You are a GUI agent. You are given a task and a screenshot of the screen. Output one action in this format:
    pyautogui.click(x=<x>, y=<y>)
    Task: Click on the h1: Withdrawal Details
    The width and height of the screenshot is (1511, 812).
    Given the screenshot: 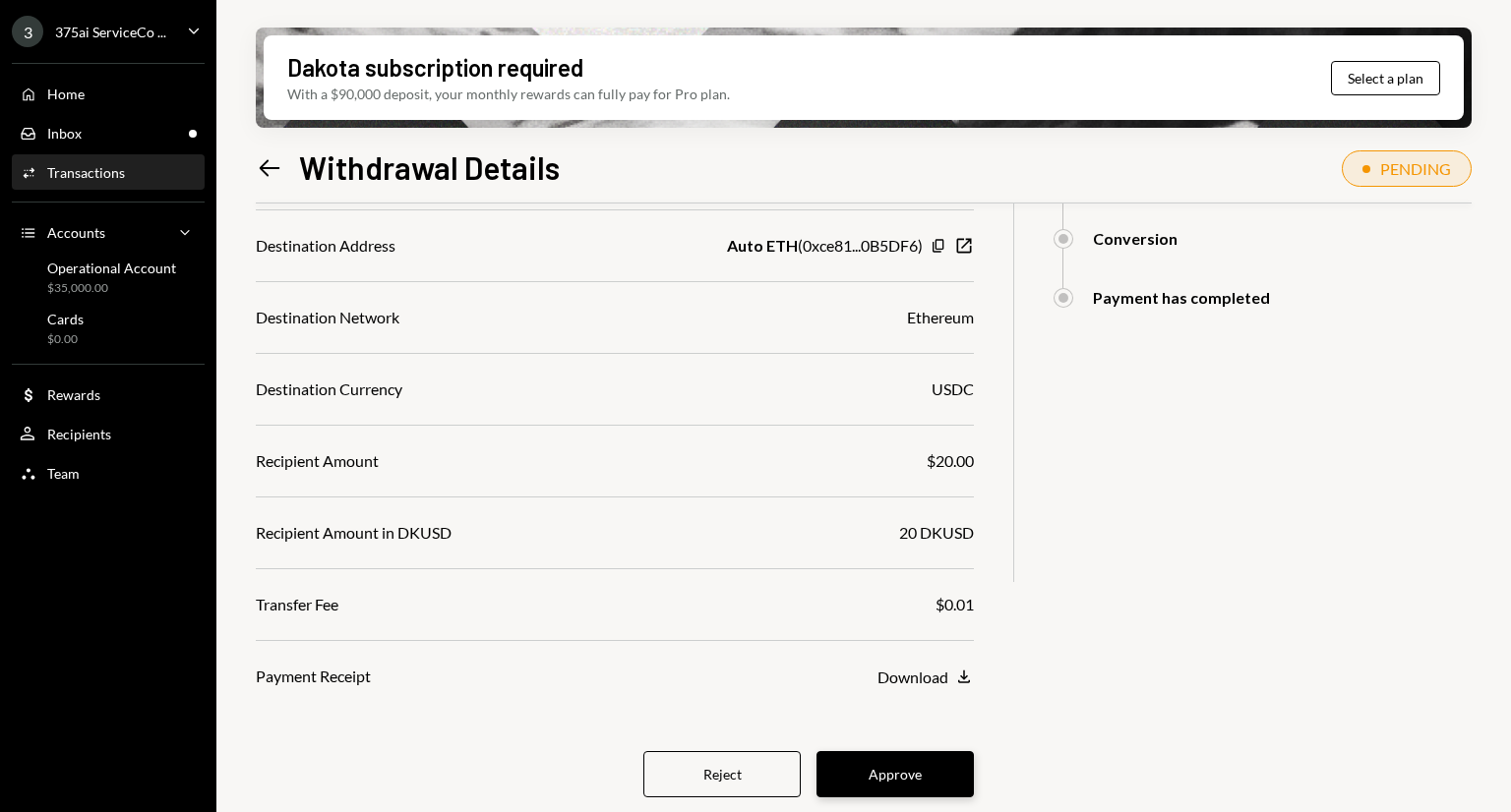 What is the action you would take?
    pyautogui.click(x=429, y=167)
    